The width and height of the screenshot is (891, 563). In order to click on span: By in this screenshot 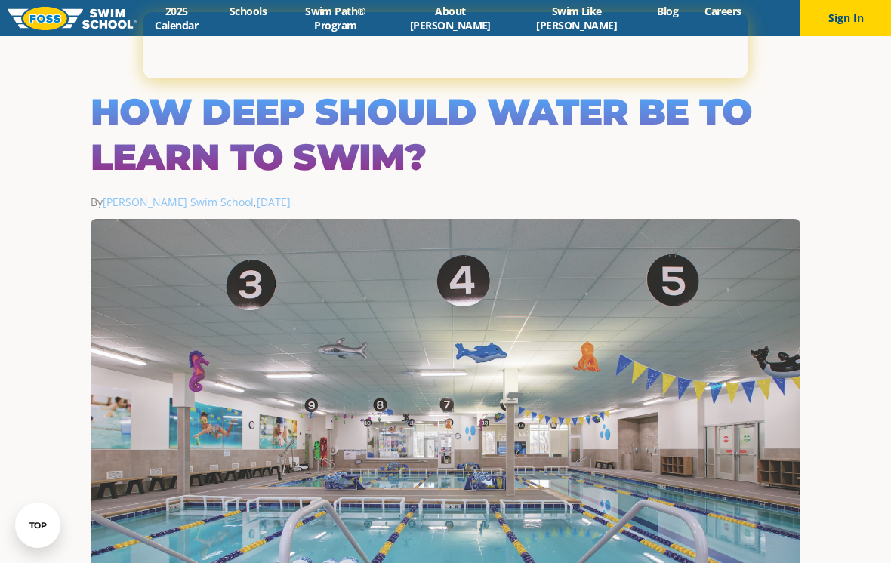, I will do `click(172, 202)`.